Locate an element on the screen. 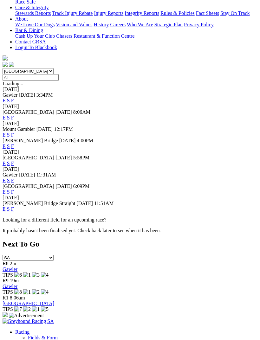  div: Care & Integrity is located at coordinates (136, 13).